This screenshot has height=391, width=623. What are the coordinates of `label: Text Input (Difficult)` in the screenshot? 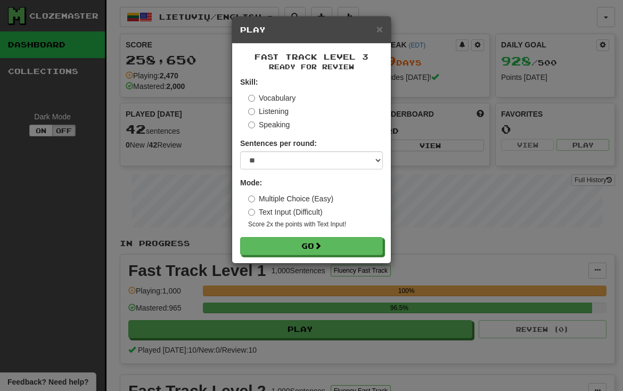 It's located at (285, 212).